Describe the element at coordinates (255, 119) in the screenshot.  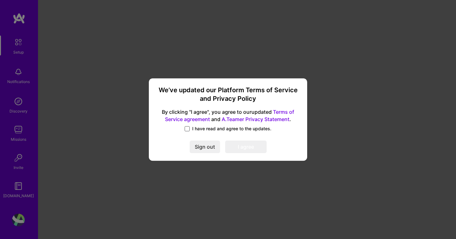
I see `a: A.Teamer Privacy Statement` at that location.